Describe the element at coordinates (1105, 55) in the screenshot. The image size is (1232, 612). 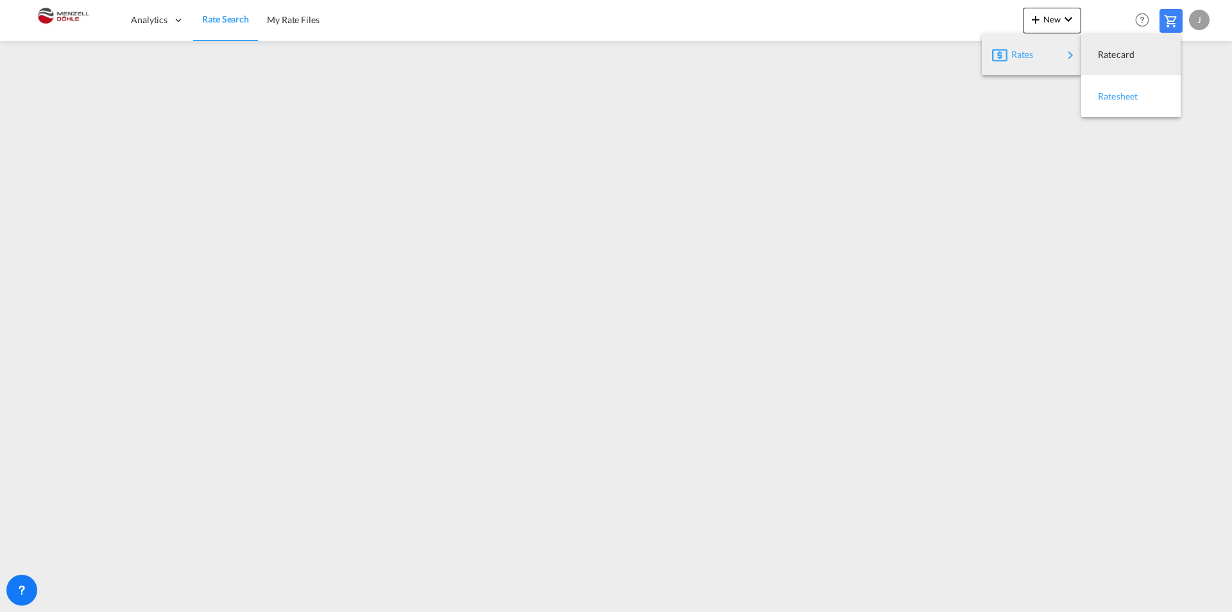
I see `span: Ratecard` at that location.